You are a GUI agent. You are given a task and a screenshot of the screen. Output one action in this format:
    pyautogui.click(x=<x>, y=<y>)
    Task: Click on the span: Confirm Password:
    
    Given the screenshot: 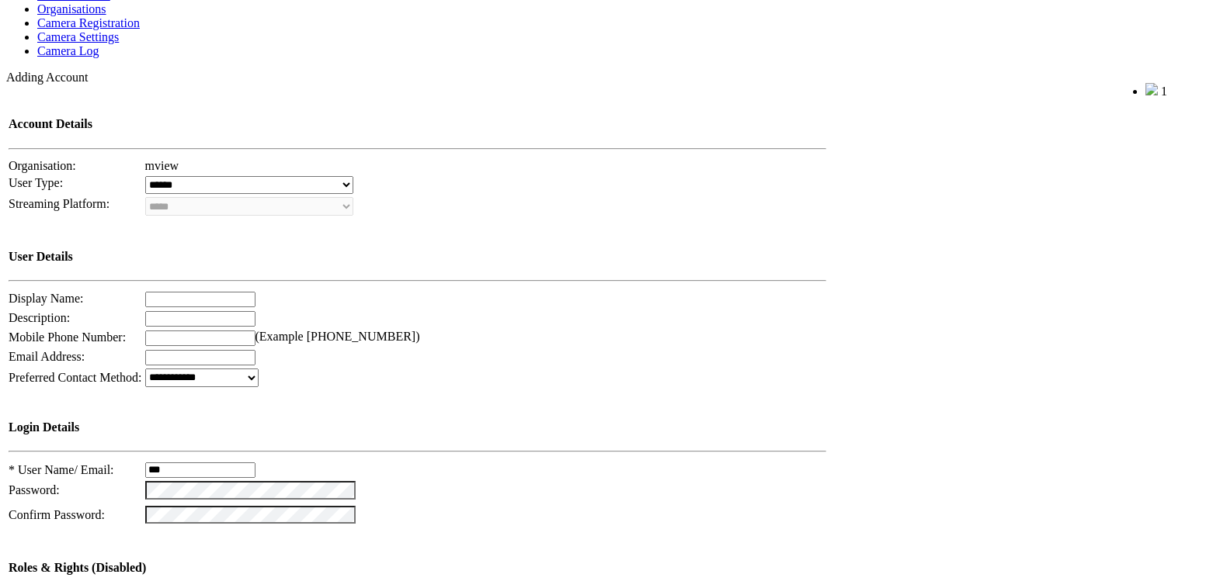 What is the action you would take?
    pyautogui.click(x=57, y=515)
    